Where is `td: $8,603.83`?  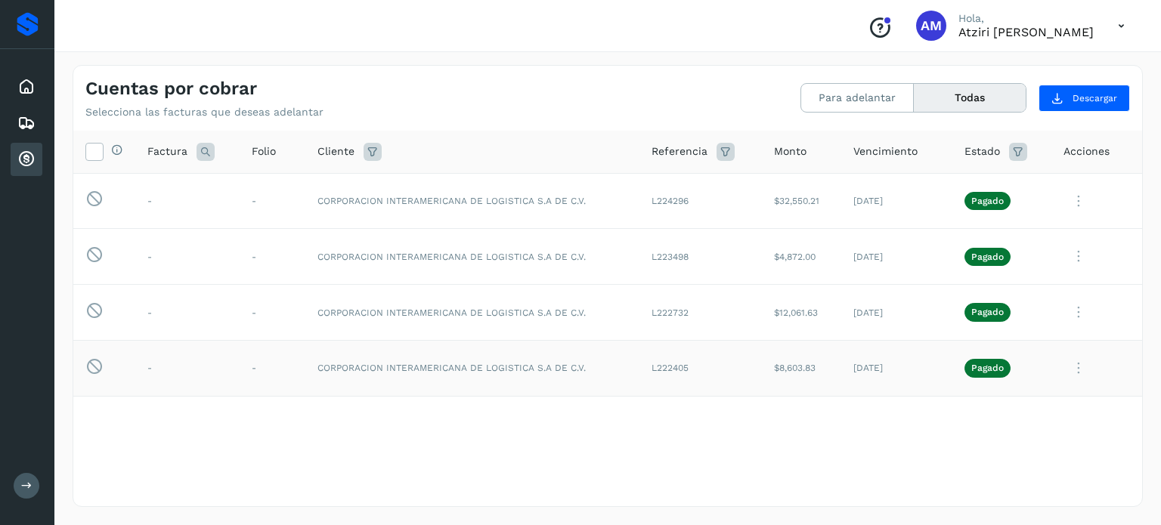
td: $8,603.83 is located at coordinates (801, 368).